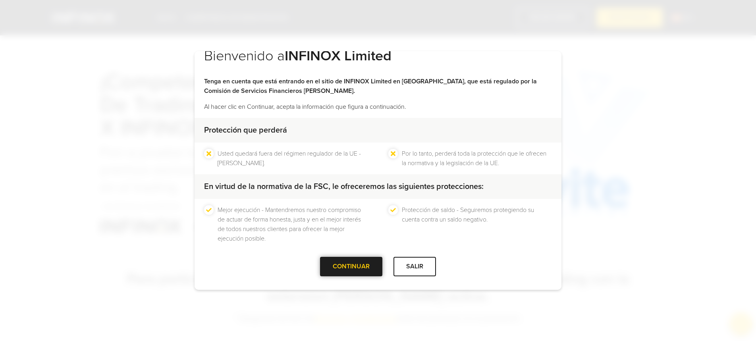  What do you see at coordinates (338, 56) in the screenshot?
I see `strong: INFINOX Limited` at bounding box center [338, 56].